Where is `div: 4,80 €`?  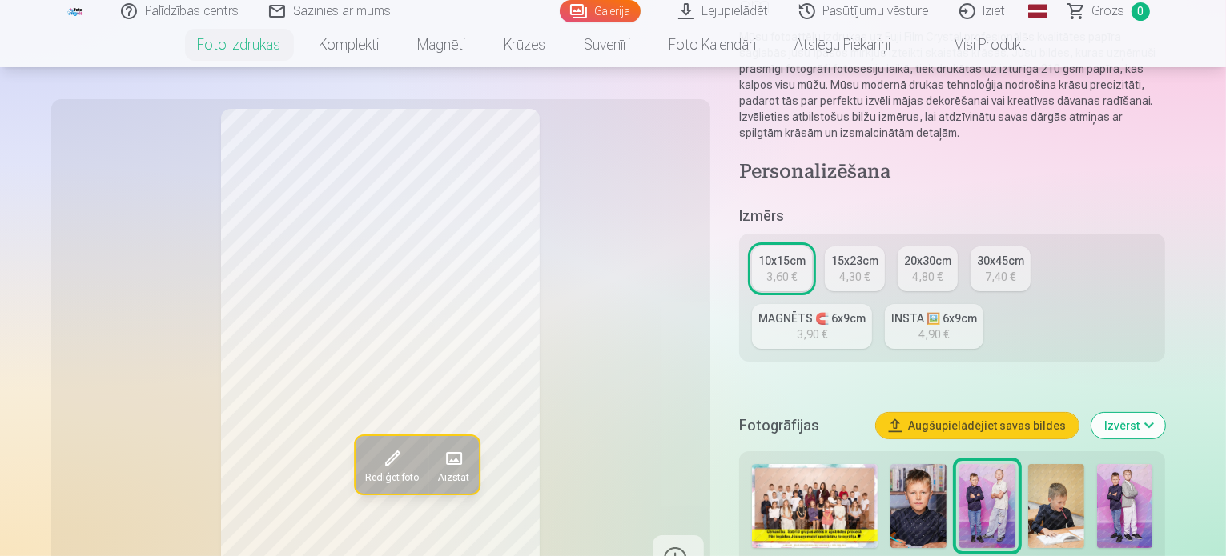
div: 4,80 € is located at coordinates (927, 277).